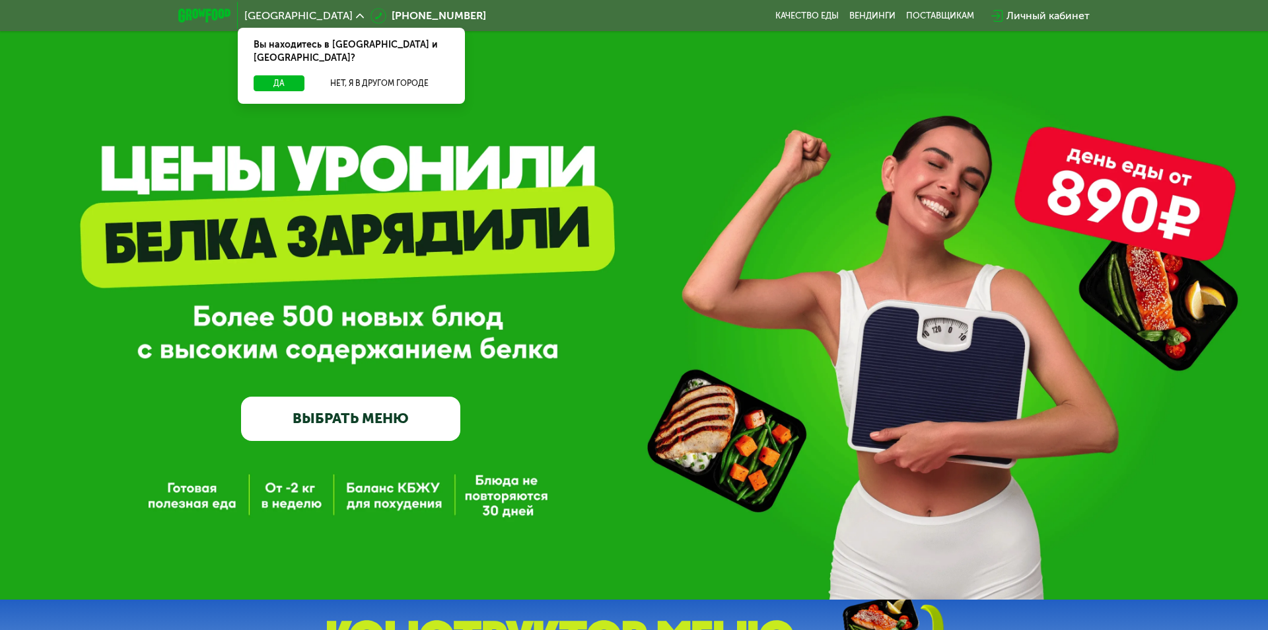  Describe the element at coordinates (351, 418) in the screenshot. I see `a: ВЫБРАТЬ МЕНЮ` at that location.